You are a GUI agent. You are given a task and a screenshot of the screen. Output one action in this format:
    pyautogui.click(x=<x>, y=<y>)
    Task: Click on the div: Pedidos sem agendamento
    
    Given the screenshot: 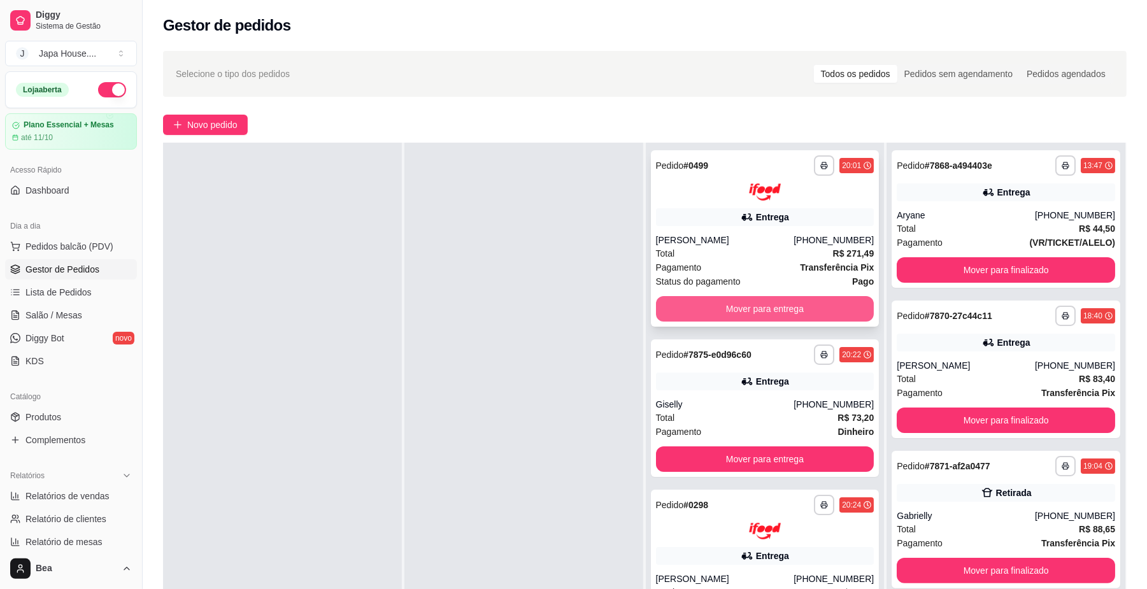 What is the action you would take?
    pyautogui.click(x=958, y=74)
    